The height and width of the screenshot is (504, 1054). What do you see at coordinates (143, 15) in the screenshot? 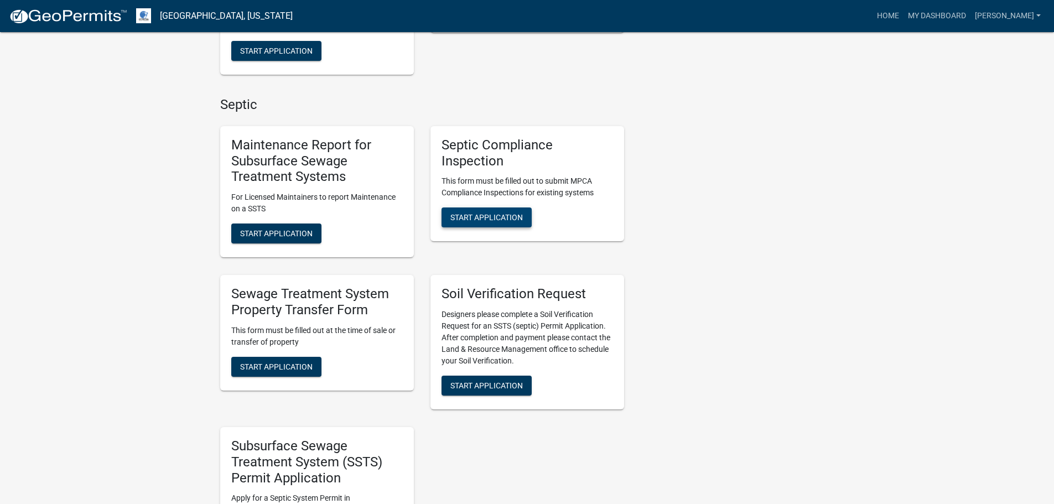
I see `img: Otter Tail County, Minnesota` at bounding box center [143, 15].